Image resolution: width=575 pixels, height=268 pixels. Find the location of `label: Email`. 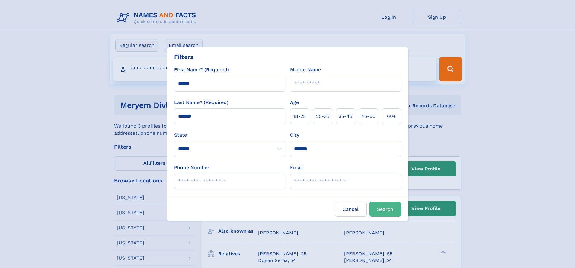

label: Email is located at coordinates (296, 167).